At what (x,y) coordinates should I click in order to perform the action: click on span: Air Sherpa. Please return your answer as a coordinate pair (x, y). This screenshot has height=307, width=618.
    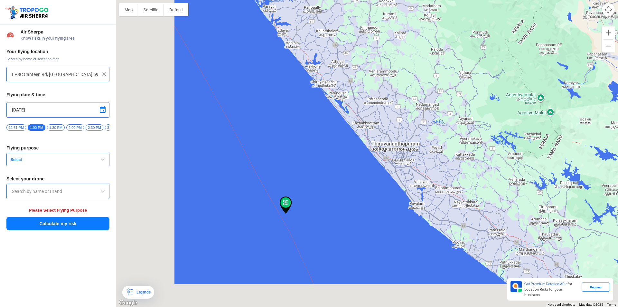
    Looking at the image, I should click on (65, 32).